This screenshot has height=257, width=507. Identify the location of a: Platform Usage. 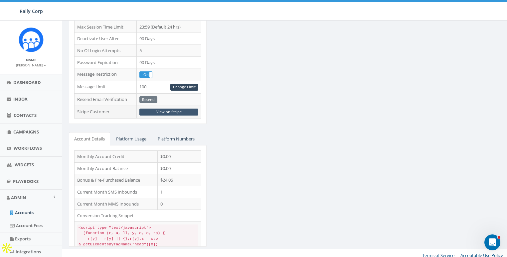
(131, 139).